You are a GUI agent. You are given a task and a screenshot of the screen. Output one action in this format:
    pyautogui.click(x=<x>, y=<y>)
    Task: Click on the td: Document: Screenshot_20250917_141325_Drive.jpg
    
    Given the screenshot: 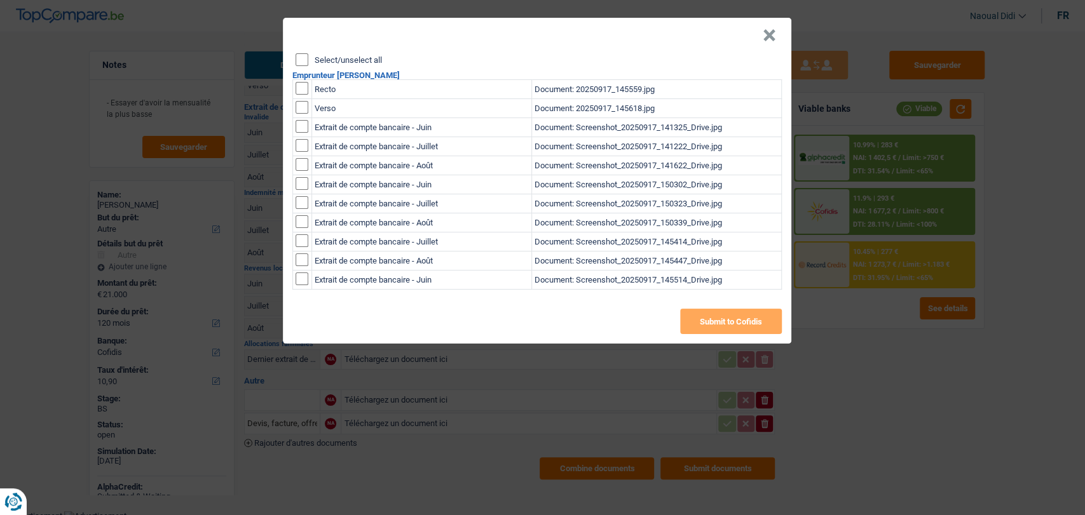 What is the action you would take?
    pyautogui.click(x=656, y=128)
    